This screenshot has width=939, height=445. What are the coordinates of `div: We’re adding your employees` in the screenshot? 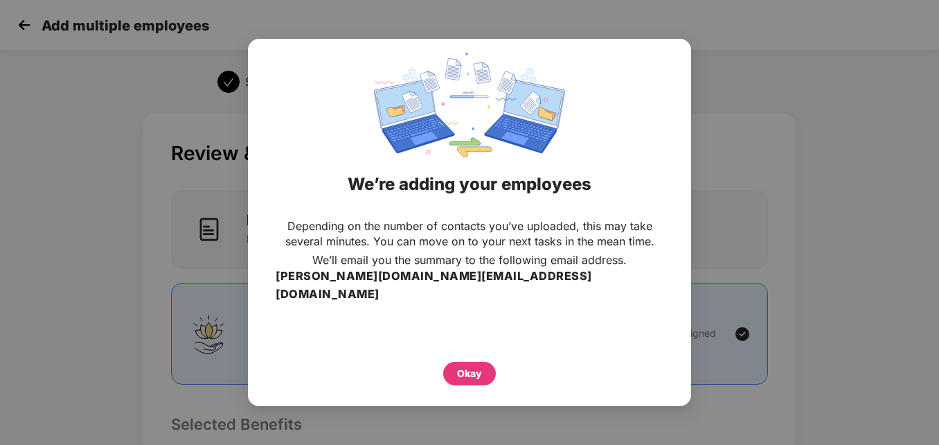 It's located at (470, 184).